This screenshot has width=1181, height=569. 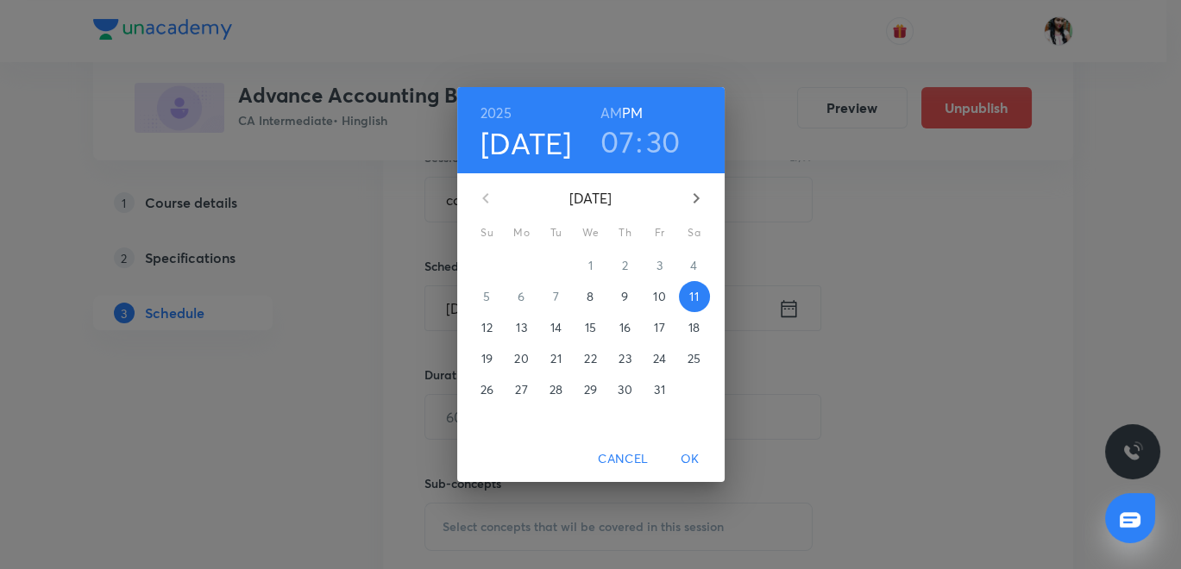 What do you see at coordinates (660, 297) in the screenshot?
I see `button: 10` at bounding box center [660, 297].